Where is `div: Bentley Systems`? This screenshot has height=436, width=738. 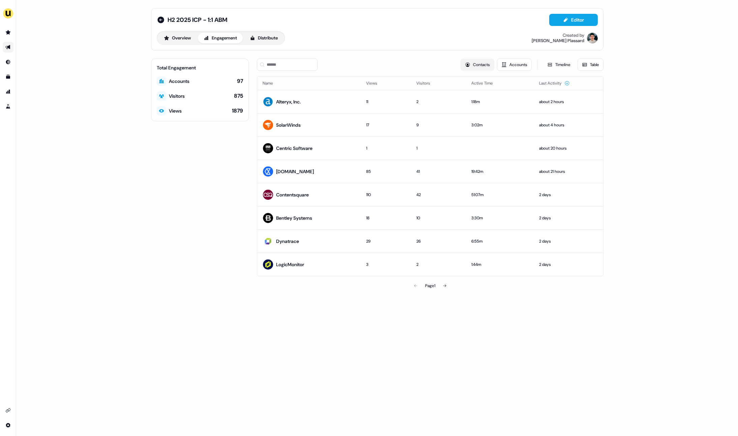
div: Bentley Systems is located at coordinates (294, 218).